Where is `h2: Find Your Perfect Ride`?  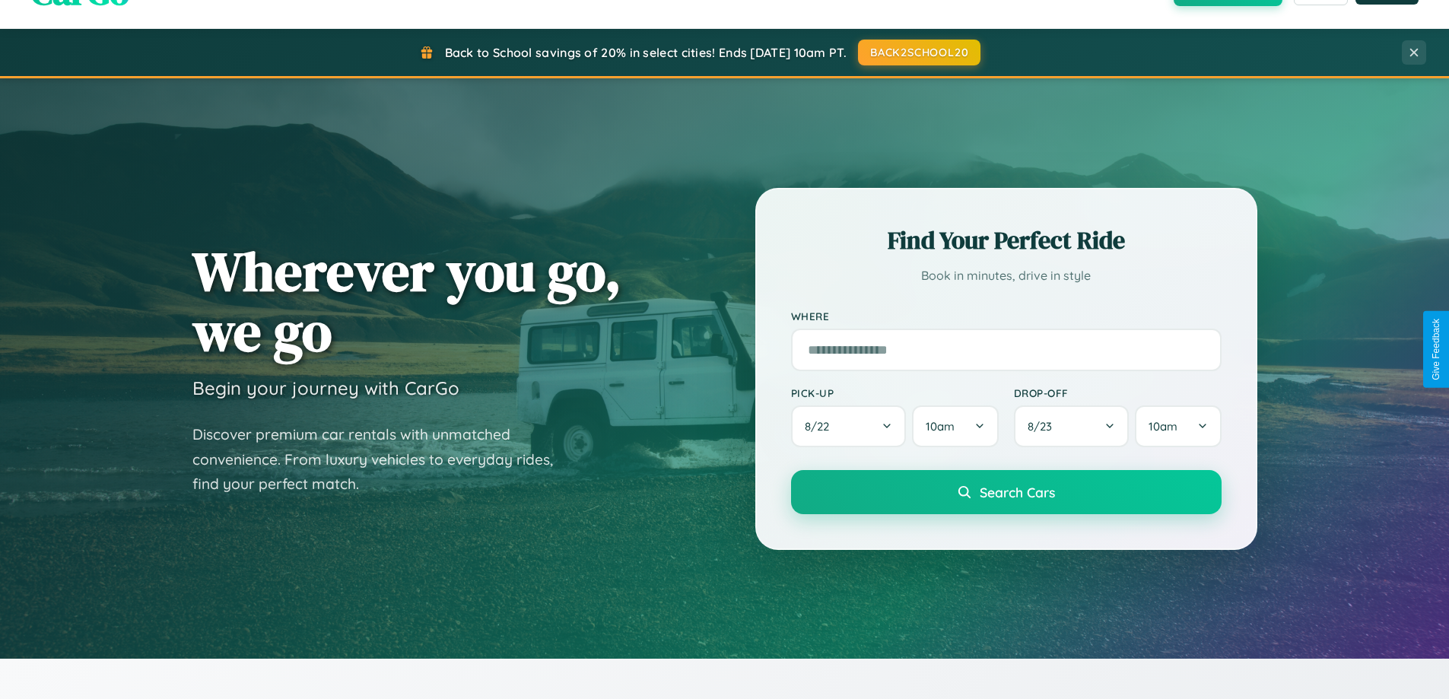 h2: Find Your Perfect Ride is located at coordinates (1007, 240).